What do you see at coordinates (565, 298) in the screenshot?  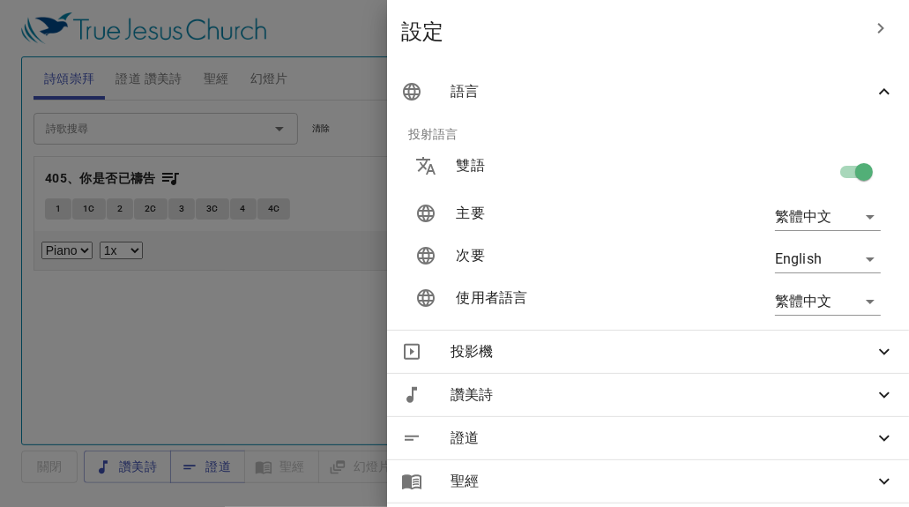 I see `p: 使用者語言` at bounding box center [565, 298].